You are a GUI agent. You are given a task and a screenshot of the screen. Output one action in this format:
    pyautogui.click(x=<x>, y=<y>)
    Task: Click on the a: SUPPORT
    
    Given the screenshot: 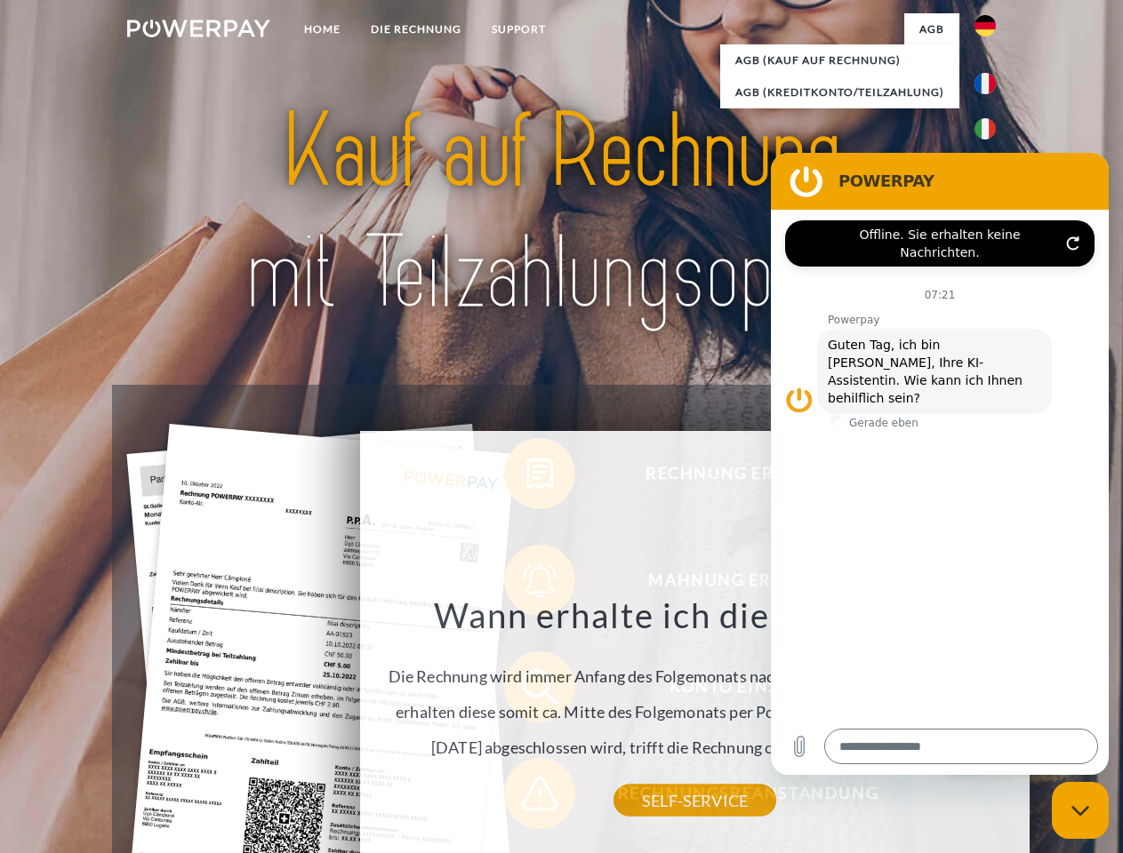 What is the action you would take?
    pyautogui.click(x=518, y=29)
    